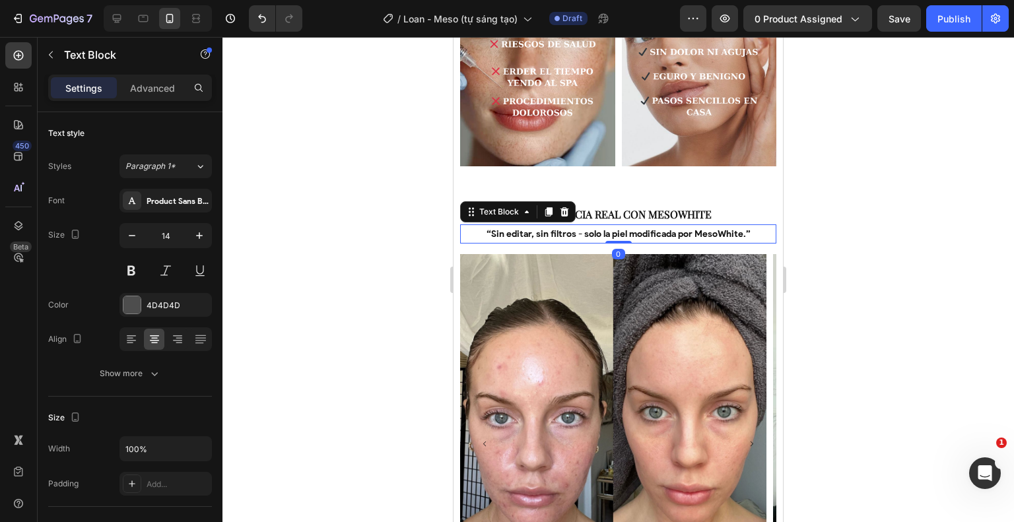  What do you see at coordinates (166, 449) in the screenshot?
I see `input: Auto` at bounding box center [166, 449].